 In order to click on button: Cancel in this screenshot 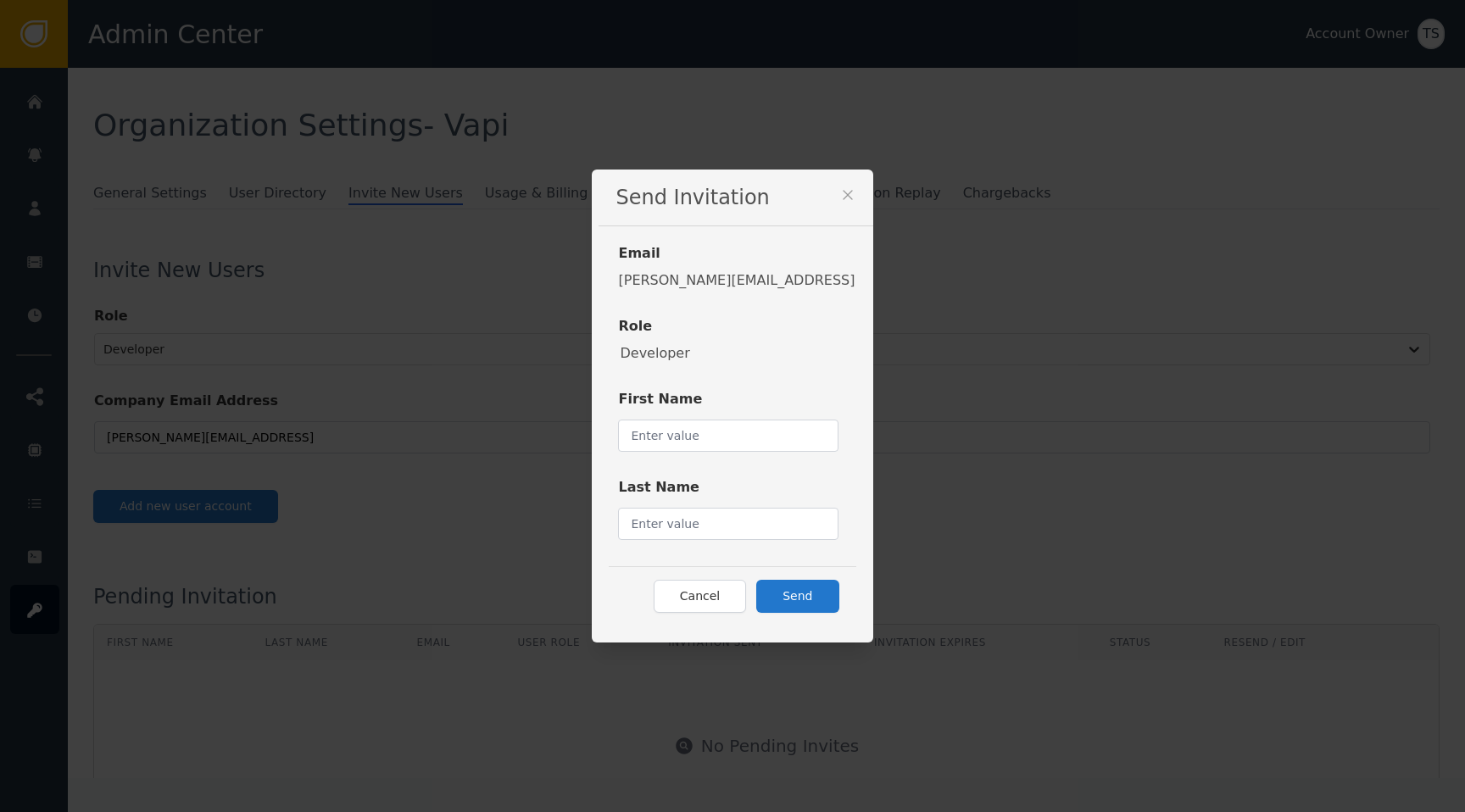, I will do `click(700, 596)`.